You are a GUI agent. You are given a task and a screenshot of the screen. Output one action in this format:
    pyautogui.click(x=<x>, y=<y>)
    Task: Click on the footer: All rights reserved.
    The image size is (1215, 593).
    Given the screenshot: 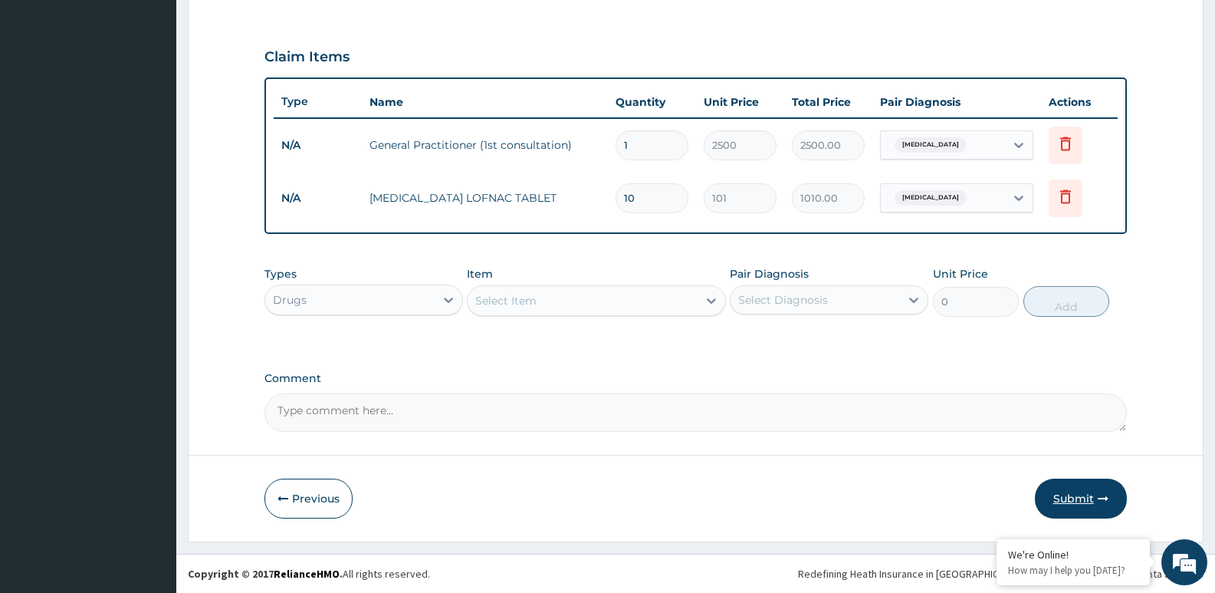 What is the action you would take?
    pyautogui.click(x=695, y=573)
    